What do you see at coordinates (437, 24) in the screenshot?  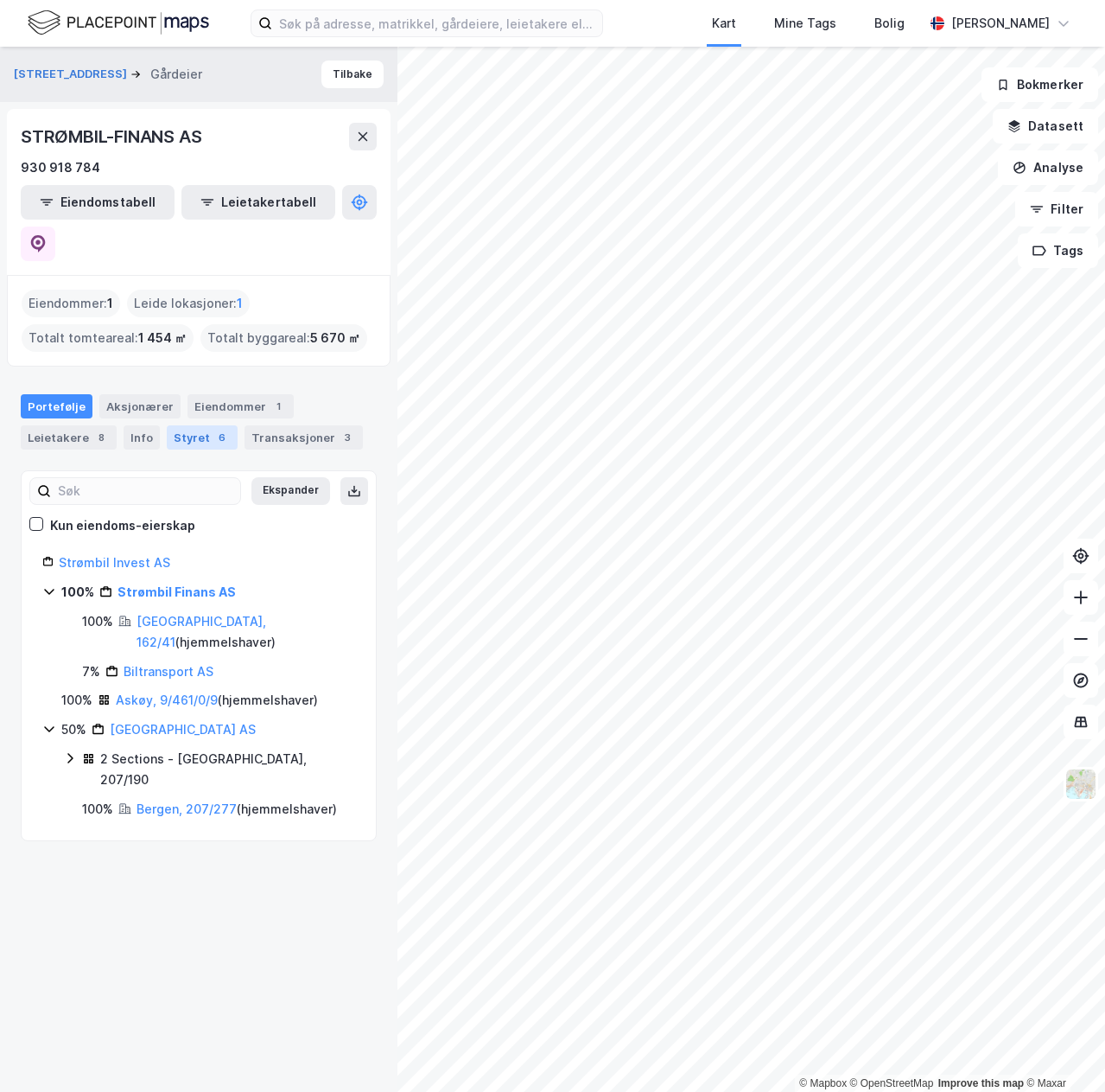 I see `input: Søk på adresse, matrikkel, gårdeiere, leietakere eller personer` at bounding box center [437, 24].